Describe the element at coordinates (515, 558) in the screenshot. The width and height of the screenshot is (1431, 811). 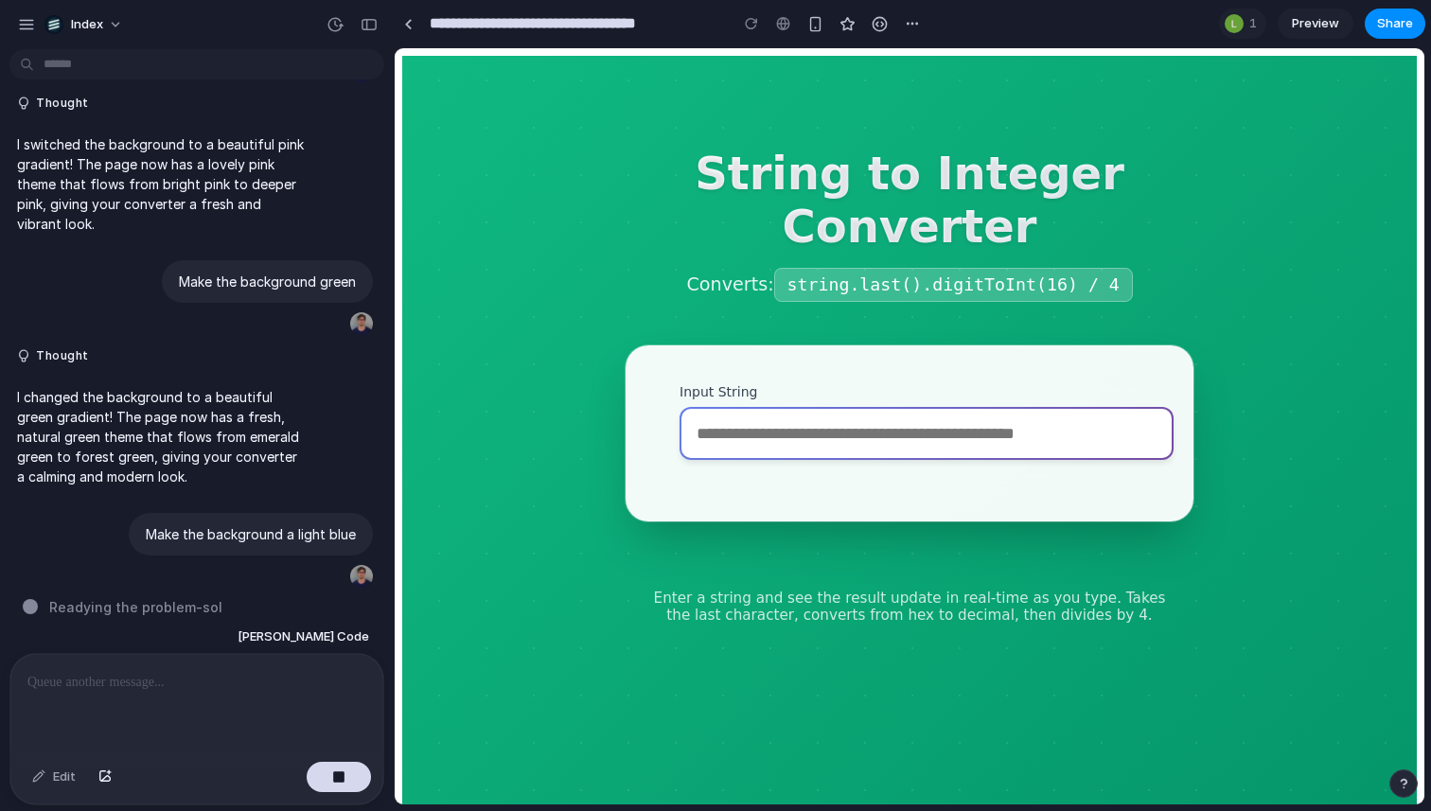
I see `p: Enter a string and see the result update in real-time as you type. Takes the last character, conv...` at that location.